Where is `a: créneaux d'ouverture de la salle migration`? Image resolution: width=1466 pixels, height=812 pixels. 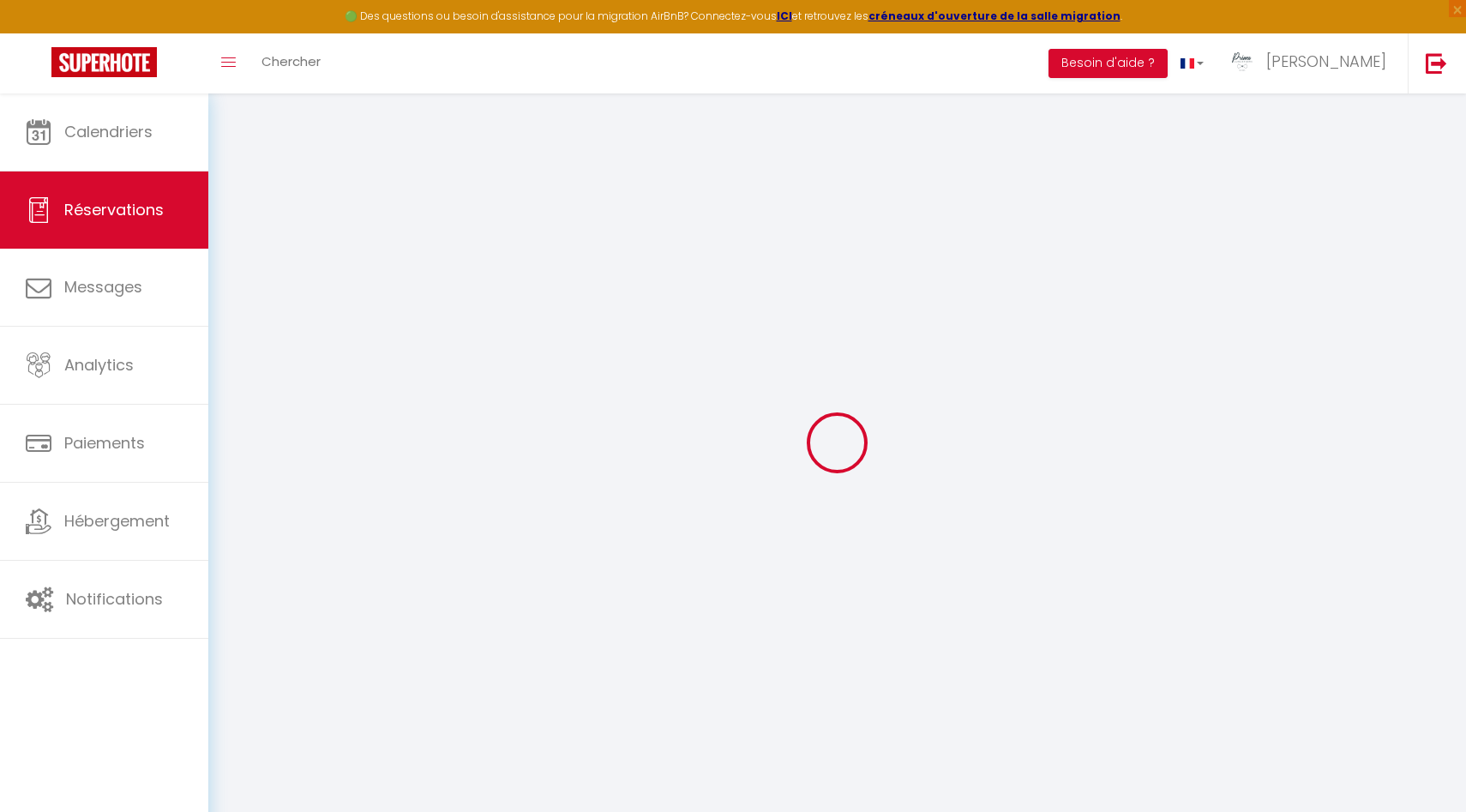 a: créneaux d'ouverture de la salle migration is located at coordinates (995, 15).